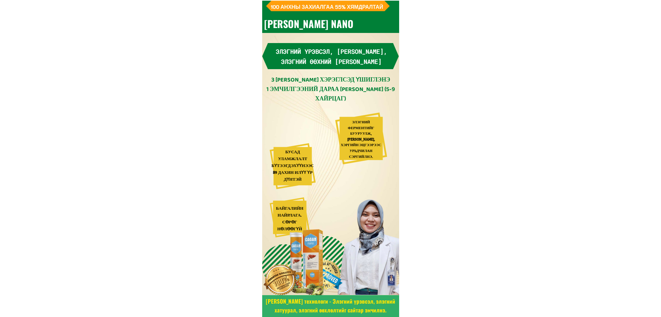  What do you see at coordinates (290, 219) in the screenshot?
I see `div: БАЙГАЛИЙН НАЙРЛАГА. СӨРӨГ НӨЛӨӨГҮЙ` at bounding box center [290, 219].